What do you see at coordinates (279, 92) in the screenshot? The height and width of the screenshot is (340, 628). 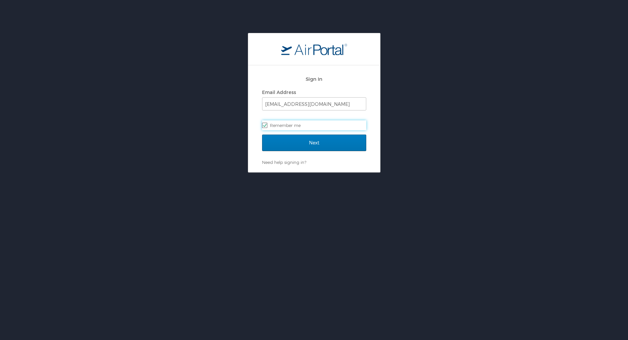 I see `label: Email Address` at bounding box center [279, 92].